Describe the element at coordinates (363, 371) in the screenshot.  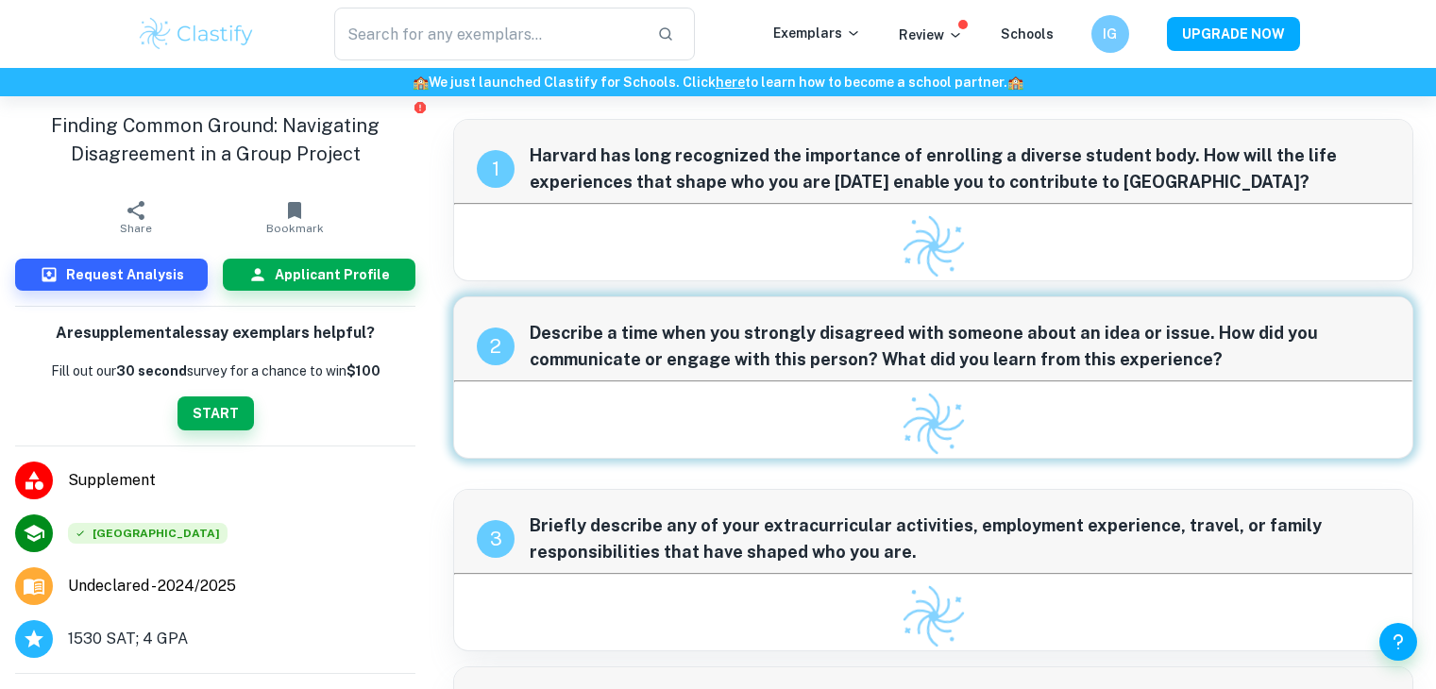
I see `strong: $100` at that location.